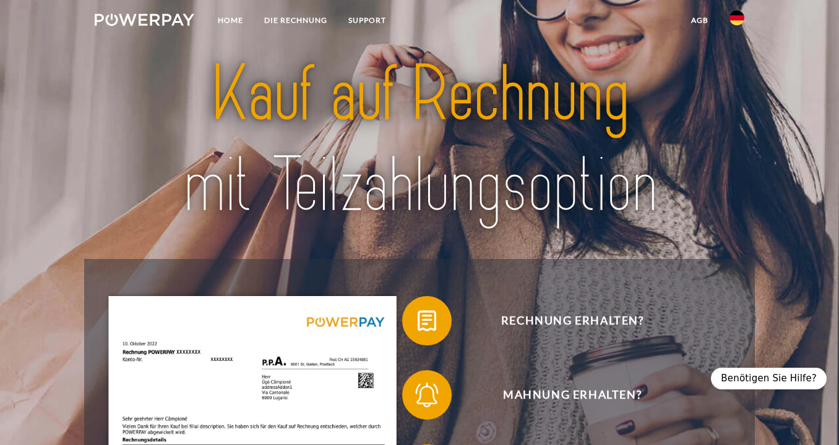 Image resolution: width=839 pixels, height=445 pixels. I want to click on img: qb_bell.svg, so click(427, 395).